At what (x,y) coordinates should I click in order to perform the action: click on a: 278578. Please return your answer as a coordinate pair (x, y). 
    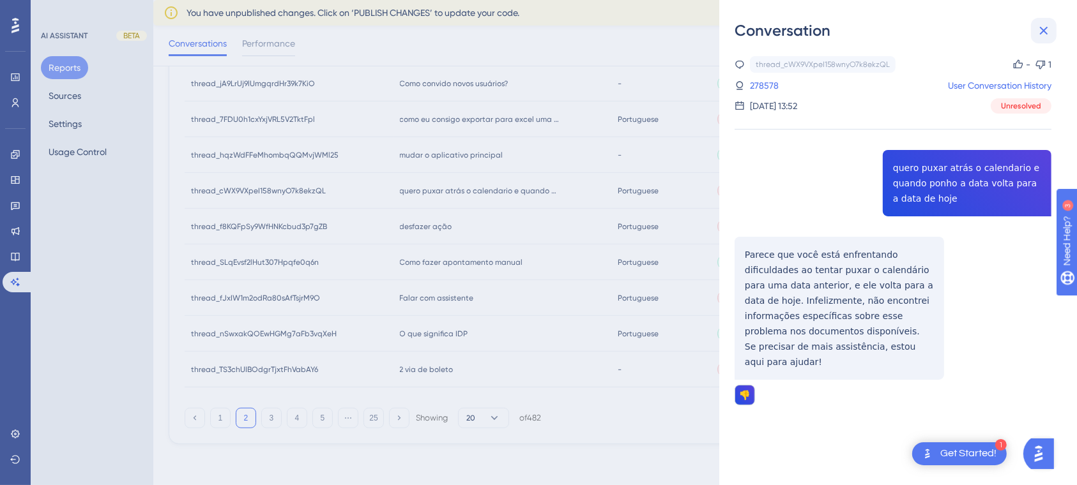
    Looking at the image, I should click on (764, 86).